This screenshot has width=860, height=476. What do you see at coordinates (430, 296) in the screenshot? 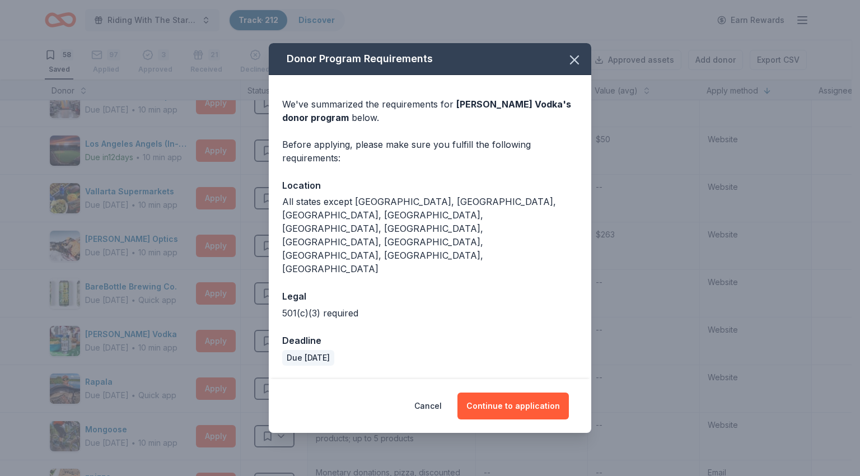
I see `div: Legal` at bounding box center [430, 296].